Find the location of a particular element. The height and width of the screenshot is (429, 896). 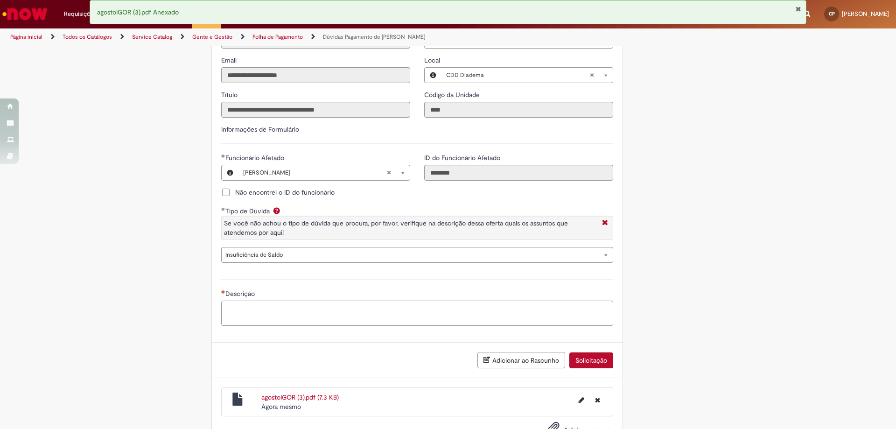

a: Service Catalog is located at coordinates (152, 37).